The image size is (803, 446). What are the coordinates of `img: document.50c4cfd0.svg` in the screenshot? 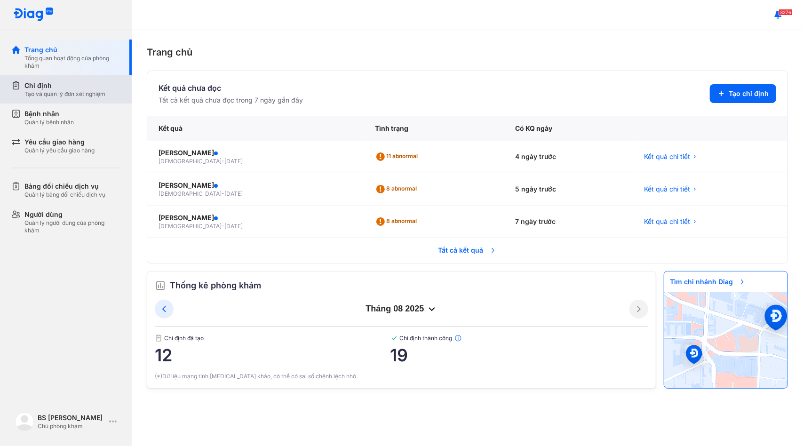 It's located at (159, 338).